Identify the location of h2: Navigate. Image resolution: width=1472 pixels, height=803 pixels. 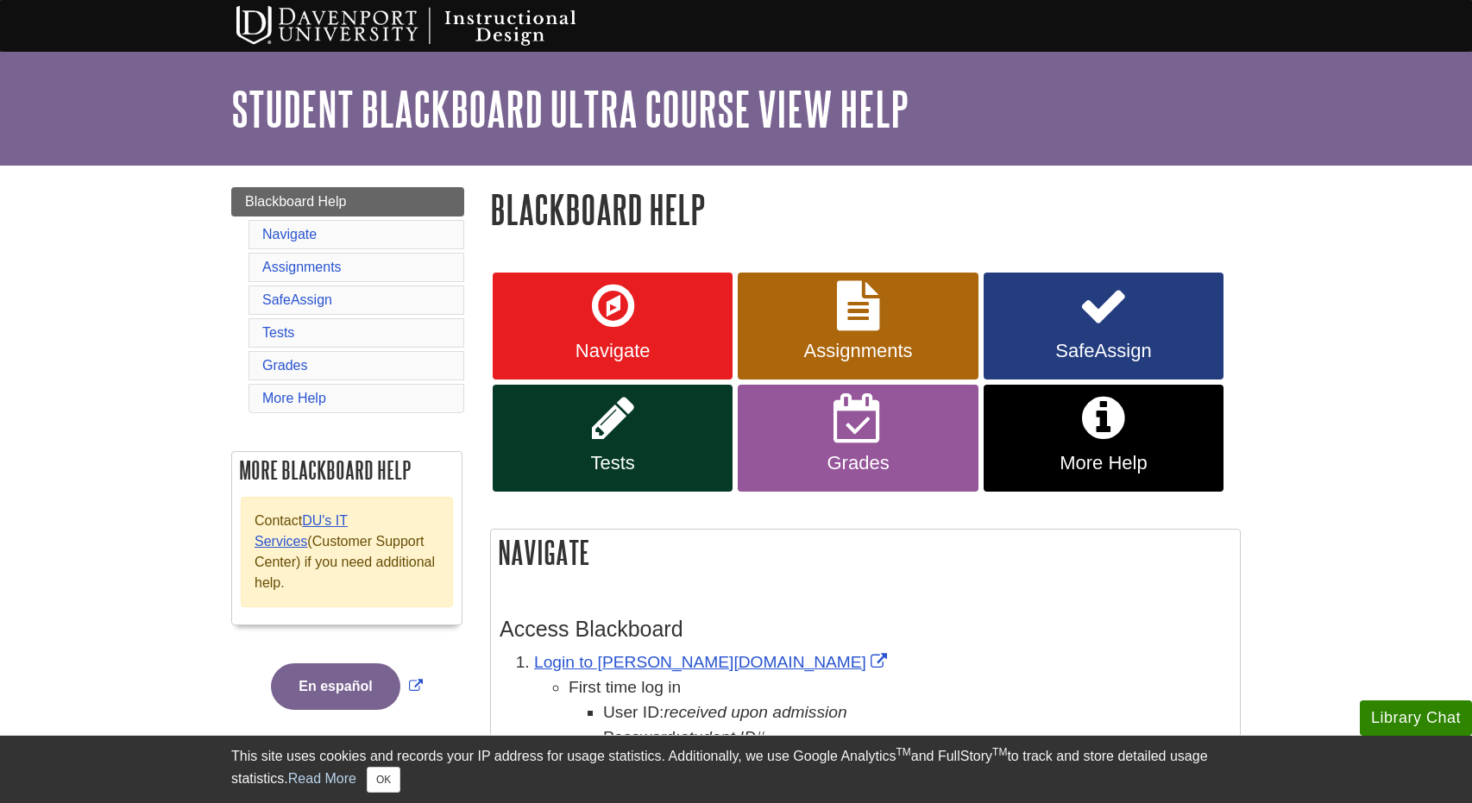
(865, 552).